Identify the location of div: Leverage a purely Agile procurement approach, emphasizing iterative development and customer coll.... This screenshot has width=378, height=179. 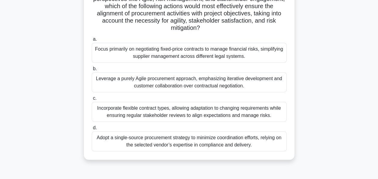
(189, 82).